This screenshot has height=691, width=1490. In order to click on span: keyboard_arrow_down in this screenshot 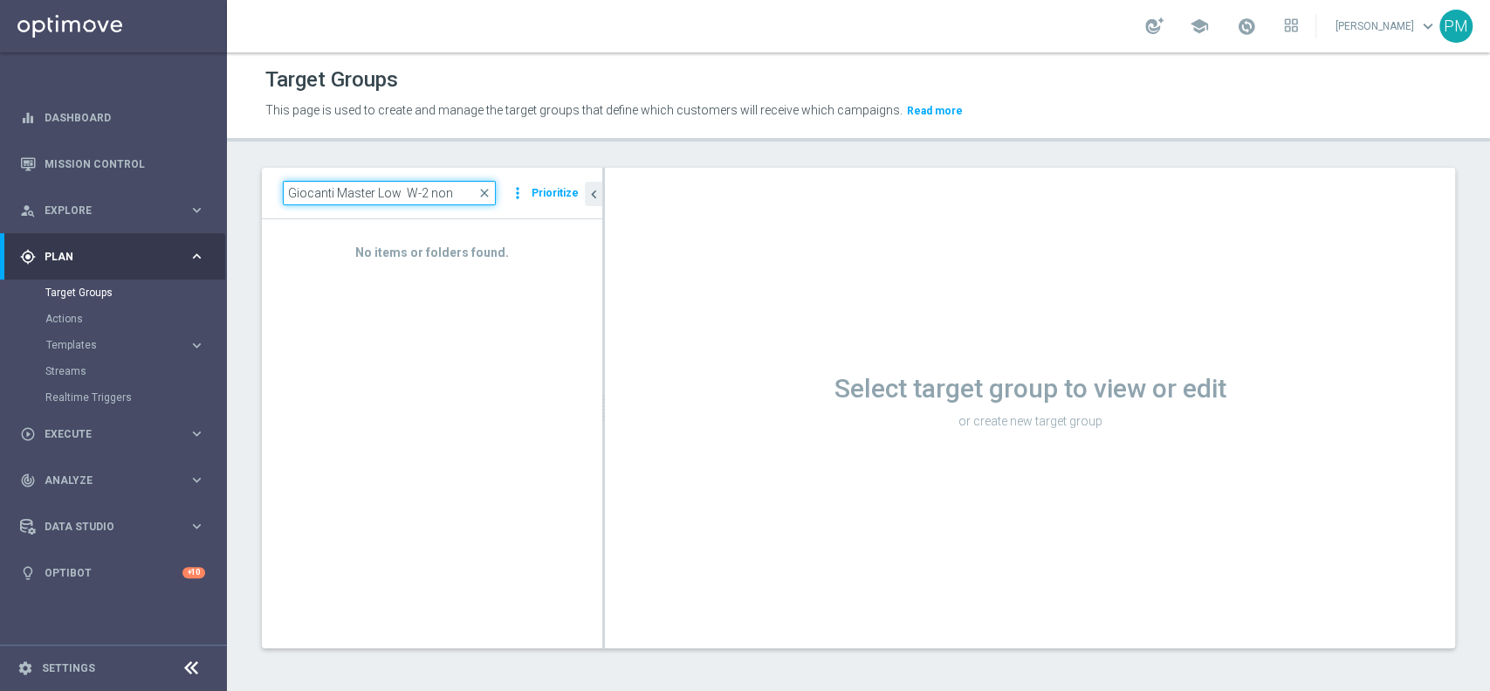, I will do `click(1428, 26)`.